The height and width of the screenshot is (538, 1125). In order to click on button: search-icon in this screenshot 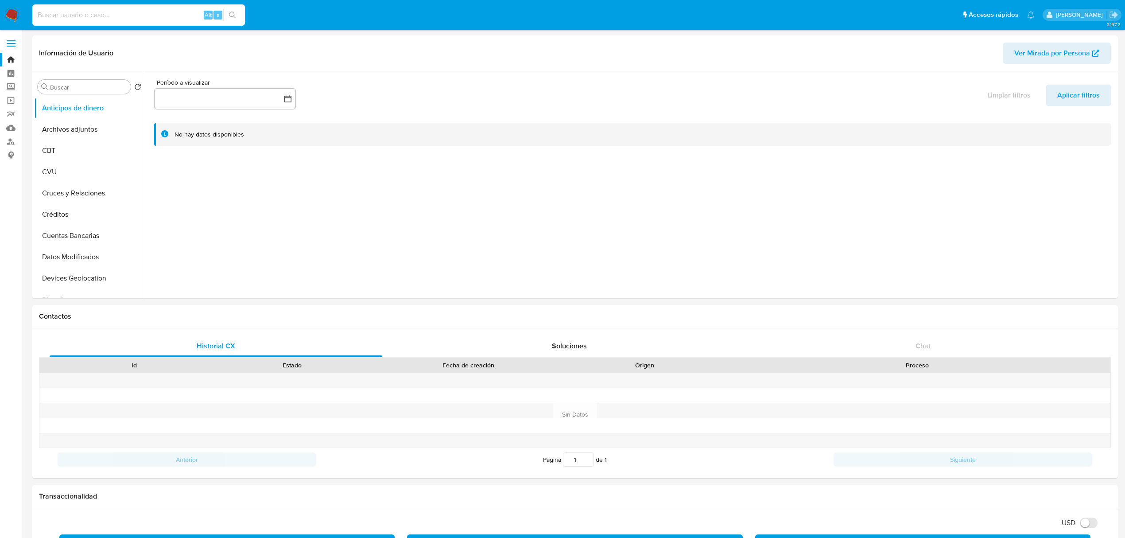, I will do `click(232, 15)`.